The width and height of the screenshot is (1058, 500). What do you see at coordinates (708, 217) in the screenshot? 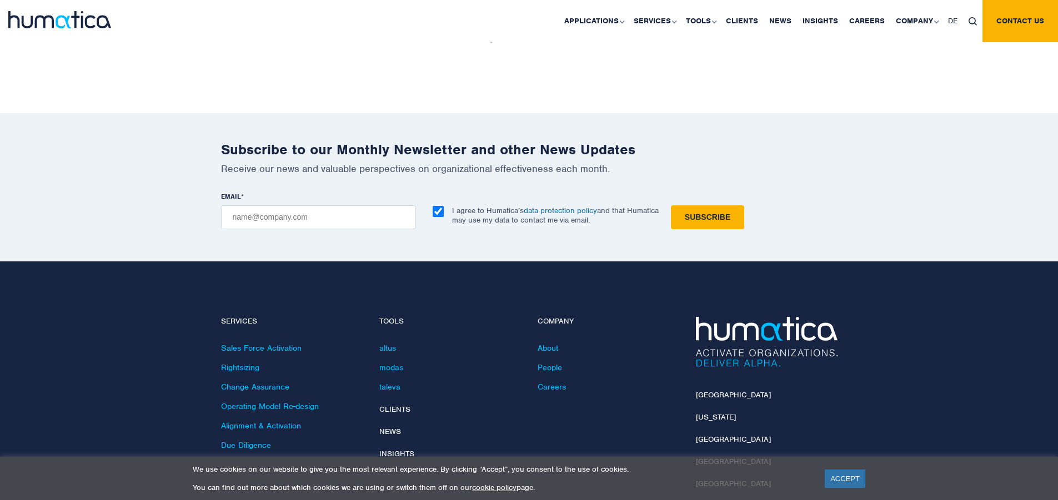
I see `input: Subscribe` at bounding box center [708, 217].